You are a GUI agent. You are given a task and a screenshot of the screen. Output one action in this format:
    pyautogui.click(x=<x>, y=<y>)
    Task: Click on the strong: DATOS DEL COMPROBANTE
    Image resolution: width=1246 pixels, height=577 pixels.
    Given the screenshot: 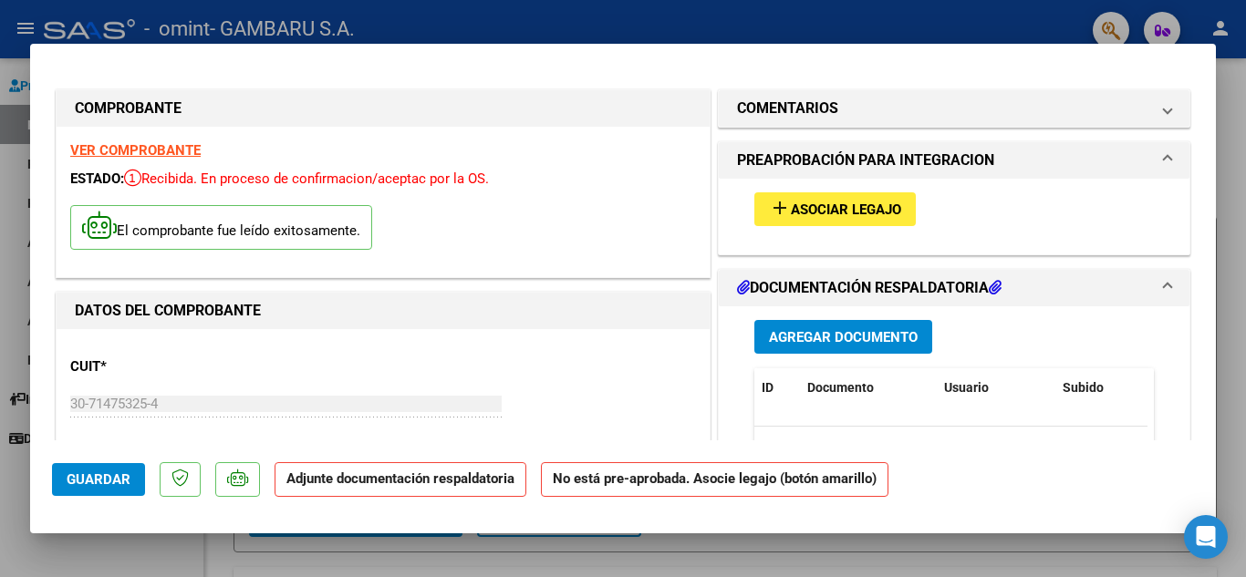 What is the action you would take?
    pyautogui.click(x=168, y=310)
    